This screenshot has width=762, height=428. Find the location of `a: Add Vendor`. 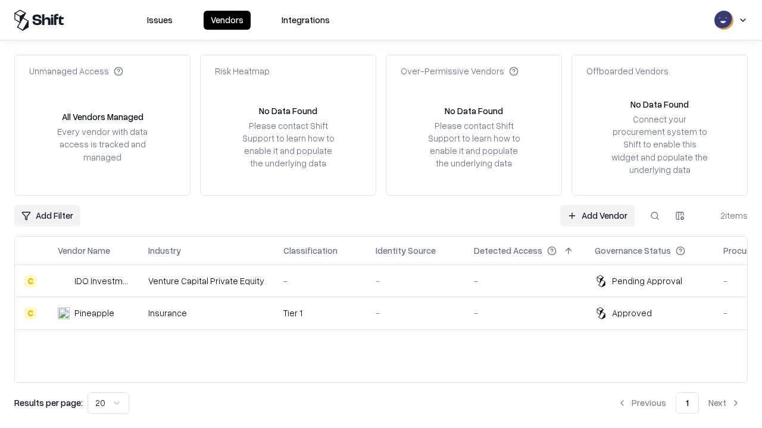

a: Add Vendor is located at coordinates (597, 216).